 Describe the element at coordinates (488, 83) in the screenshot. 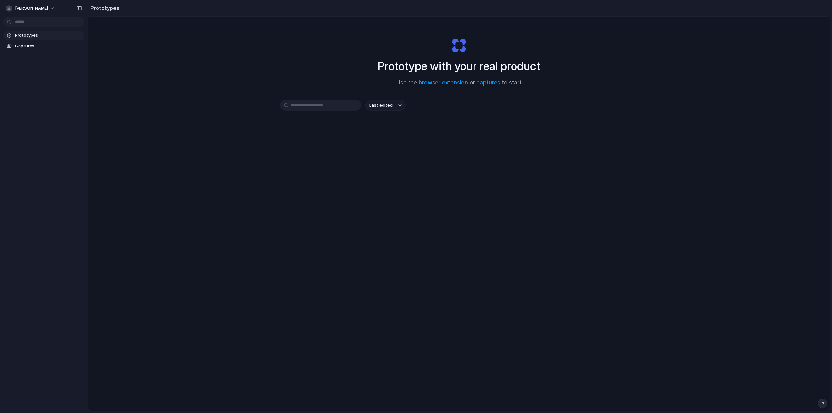

I see `a: captures` at that location.